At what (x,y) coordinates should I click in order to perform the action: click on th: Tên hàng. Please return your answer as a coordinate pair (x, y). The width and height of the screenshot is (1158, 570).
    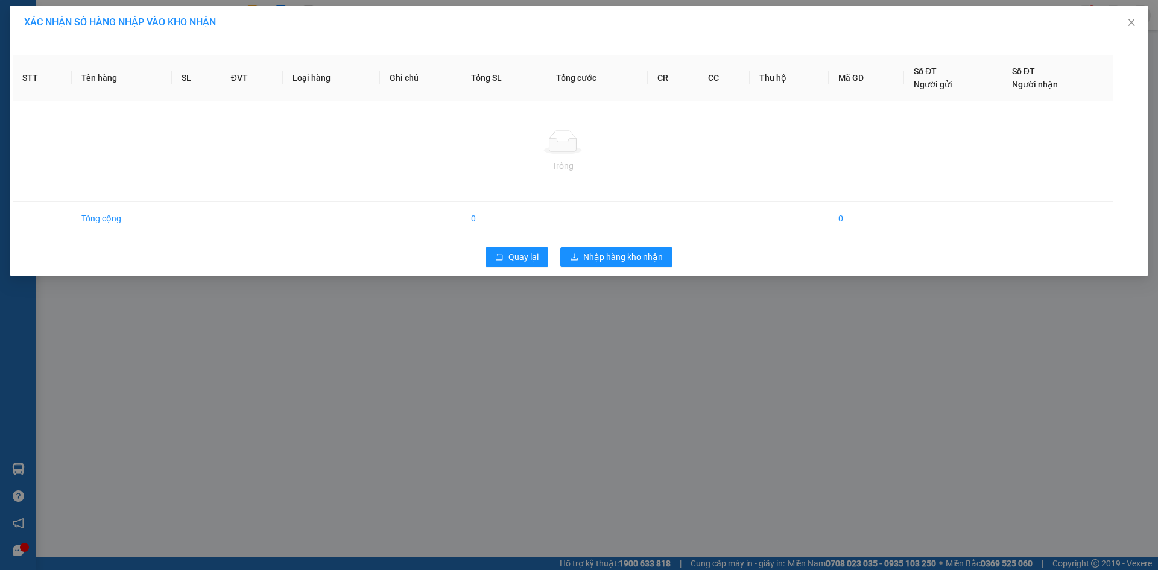
    Looking at the image, I should click on (122, 78).